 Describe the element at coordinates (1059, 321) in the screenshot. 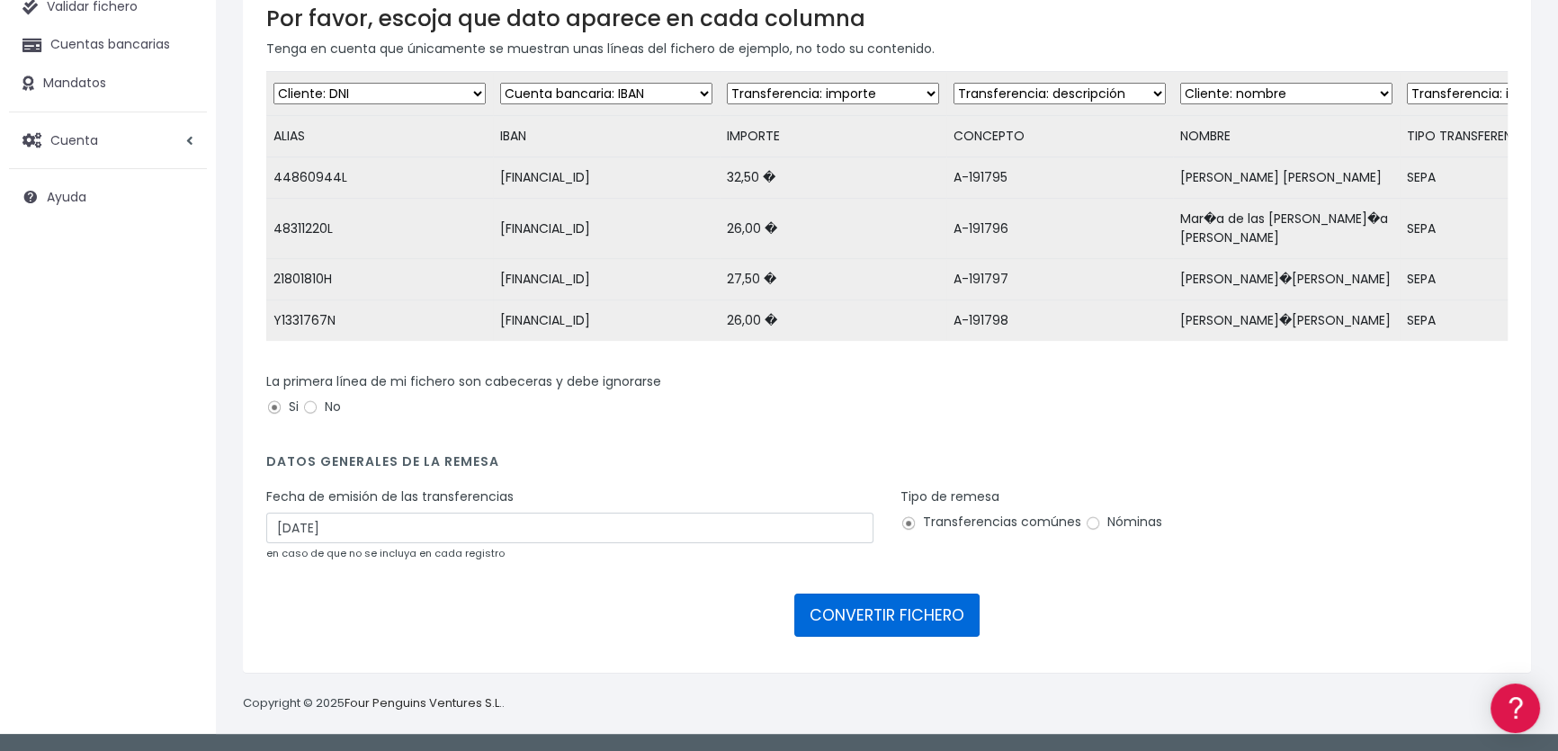

I see `td: A-191798` at that location.